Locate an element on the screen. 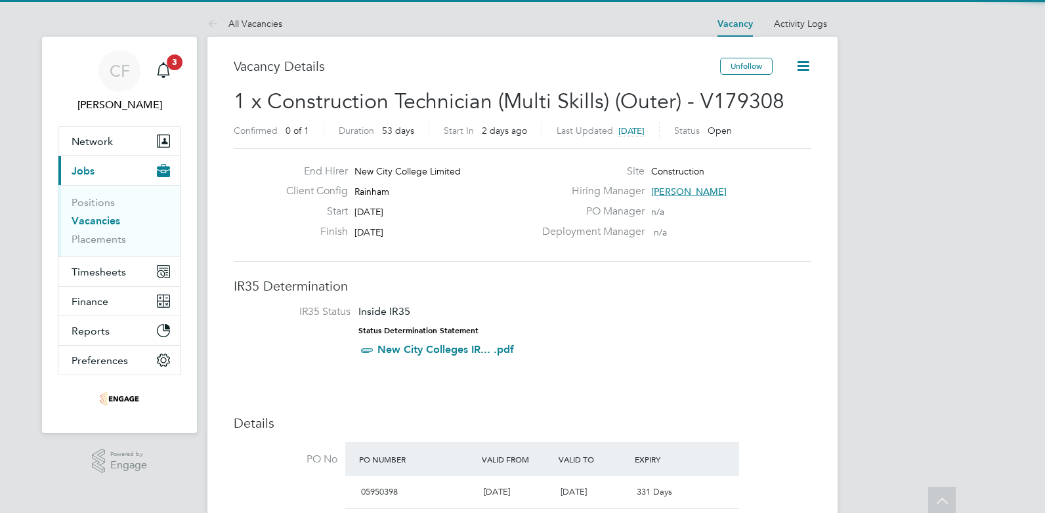  span: Construction is located at coordinates (677, 171).